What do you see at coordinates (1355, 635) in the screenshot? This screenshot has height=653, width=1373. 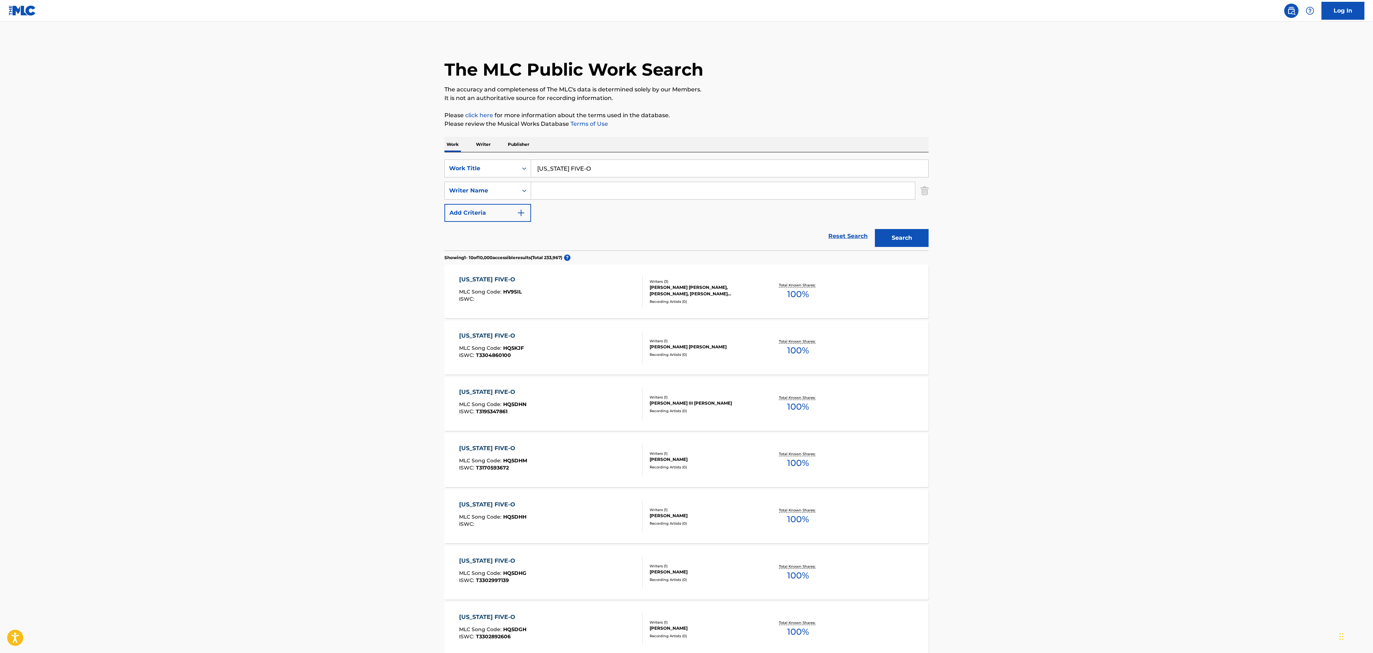 I see `div: Chat Widget` at bounding box center [1355, 635].